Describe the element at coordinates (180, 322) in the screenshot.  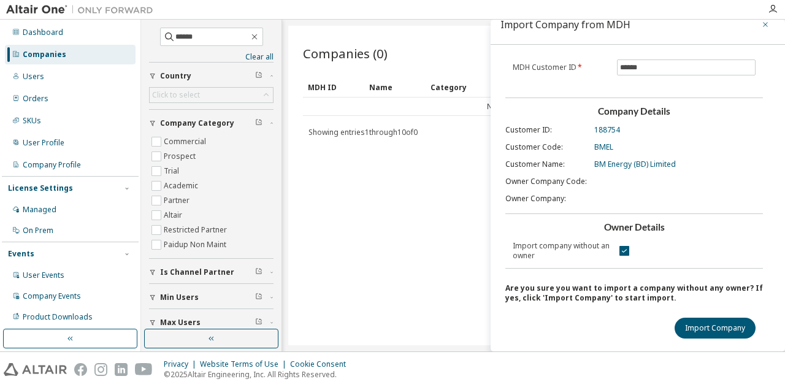
I see `span: Max Users` at that location.